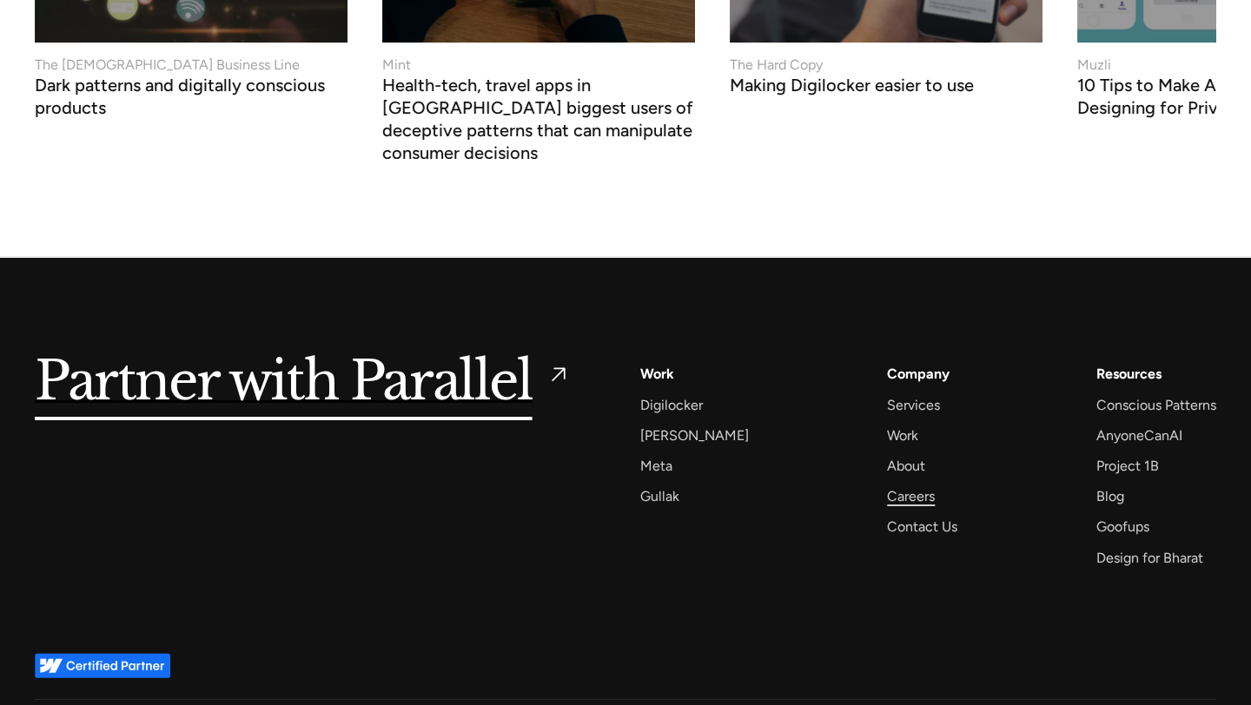  I want to click on div: Services, so click(913, 405).